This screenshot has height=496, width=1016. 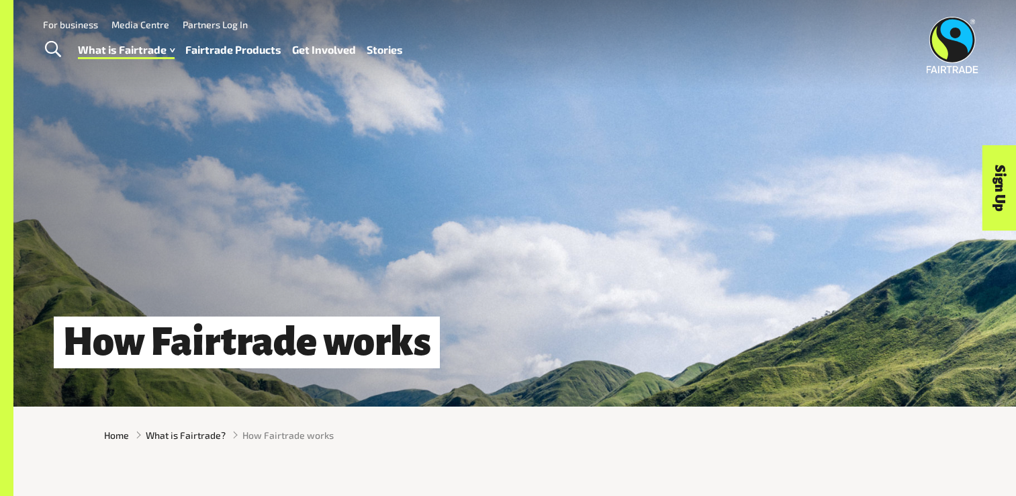 What do you see at coordinates (185, 435) in the screenshot?
I see `span: What is Fairtrade?` at bounding box center [185, 435].